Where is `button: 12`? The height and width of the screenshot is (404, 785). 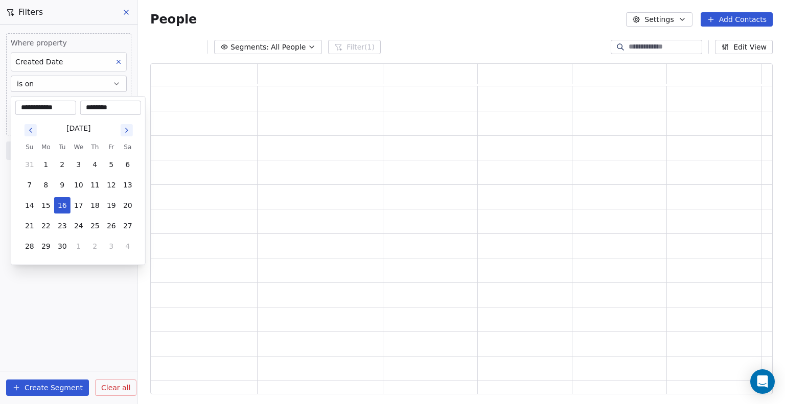 button: 12 is located at coordinates (111, 185).